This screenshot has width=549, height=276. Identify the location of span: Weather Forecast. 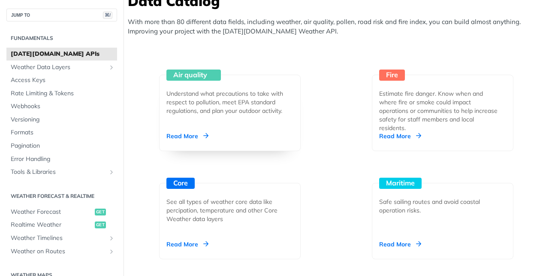
(51, 212).